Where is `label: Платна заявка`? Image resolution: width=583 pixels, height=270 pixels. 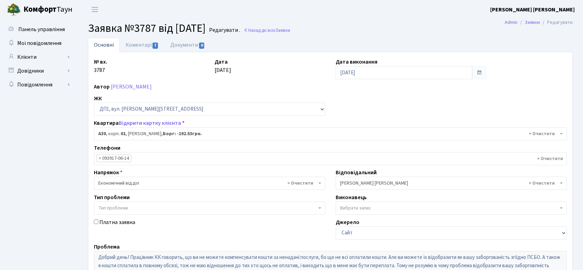 label: Платна заявка is located at coordinates (117, 222).